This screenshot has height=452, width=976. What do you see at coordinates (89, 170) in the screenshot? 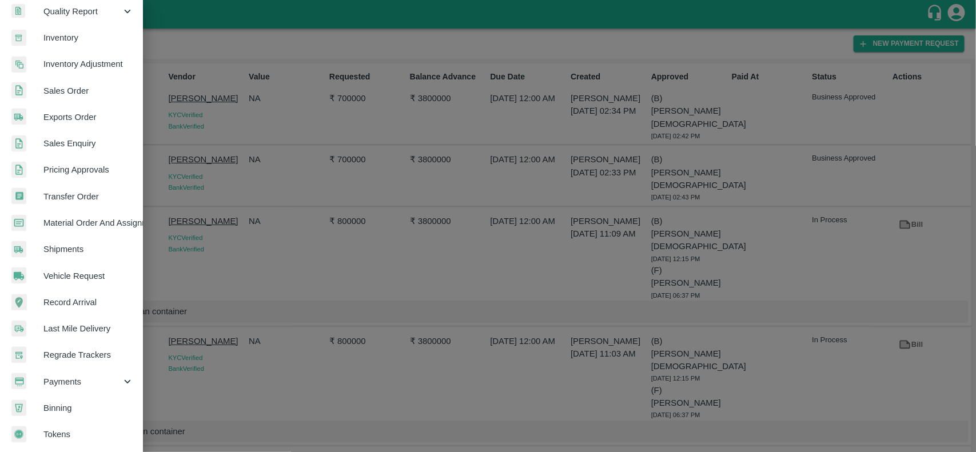
I see `span: Pricing Approvals` at bounding box center [89, 170].